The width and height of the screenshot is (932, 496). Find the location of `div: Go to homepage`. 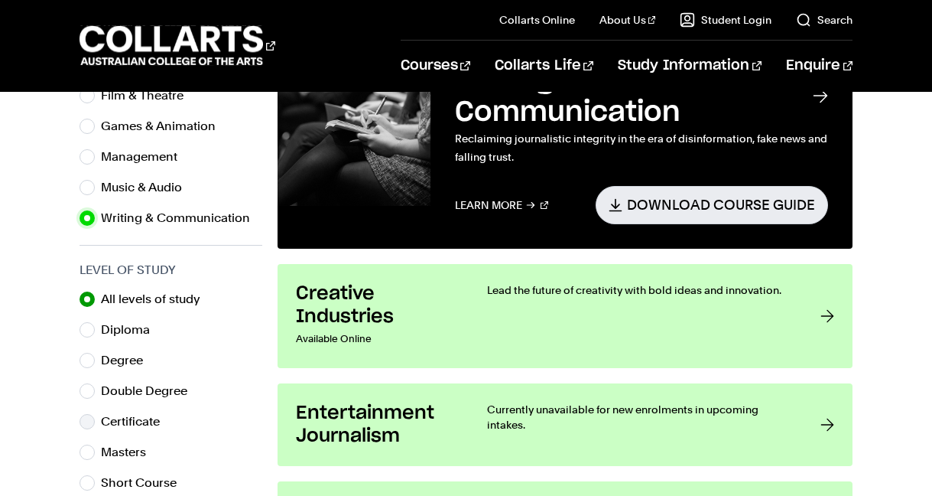

div: Go to homepage is located at coordinates (177, 45).